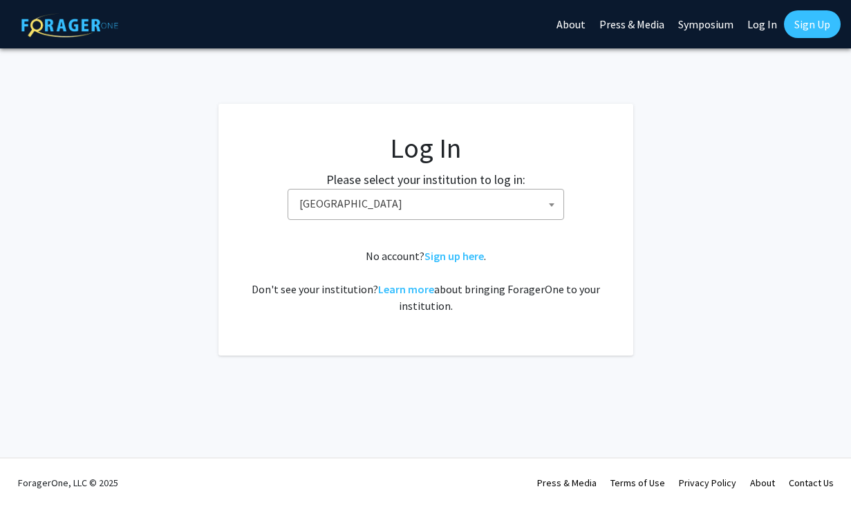 Image resolution: width=851 pixels, height=507 pixels. What do you see at coordinates (567, 483) in the screenshot?
I see `a: Press & Media` at bounding box center [567, 483].